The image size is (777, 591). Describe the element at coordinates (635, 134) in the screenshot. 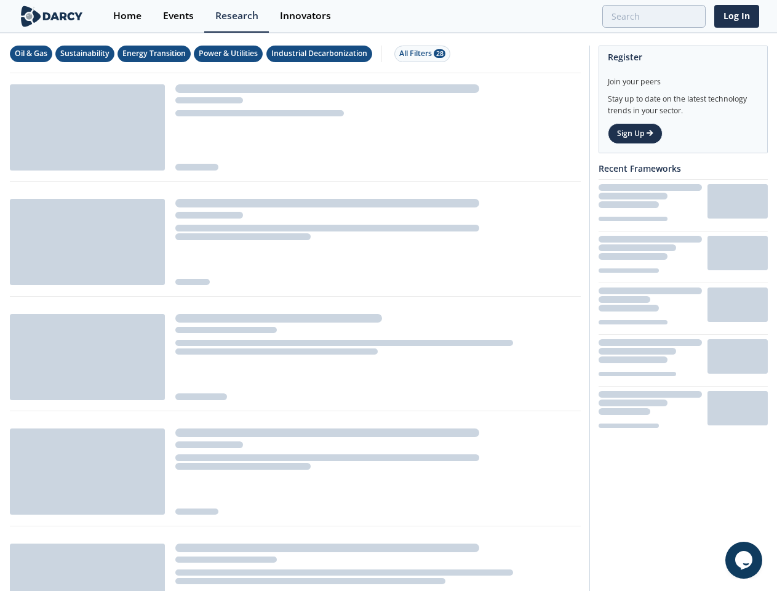

I see `a: Sign Up` at that location.